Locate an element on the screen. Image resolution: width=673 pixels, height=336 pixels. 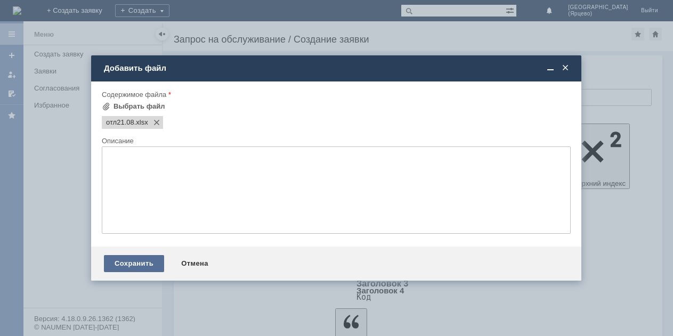
div: Содержимое файла is located at coordinates (335, 94).